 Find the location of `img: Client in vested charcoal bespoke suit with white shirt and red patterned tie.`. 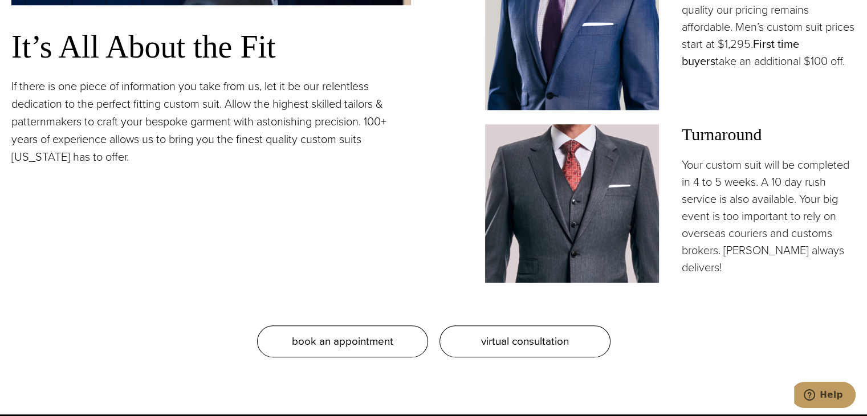

img: Client in vested charcoal bespoke suit with white shirt and red patterned tie. is located at coordinates (572, 203).